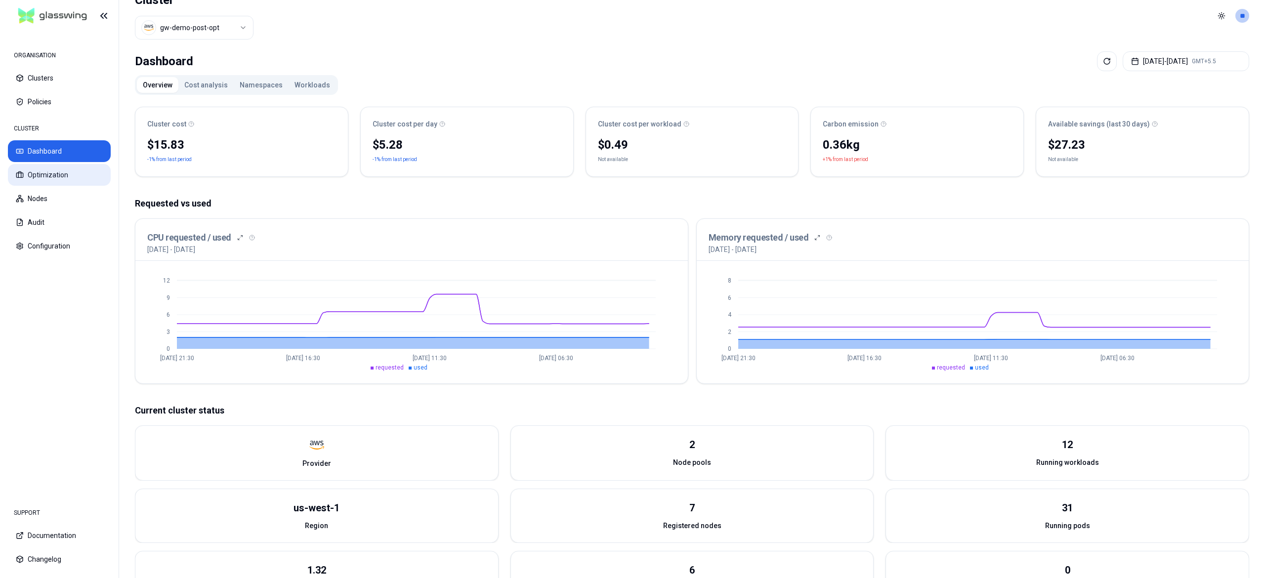 Image resolution: width=1265 pixels, height=578 pixels. I want to click on button: Select a value, so click(194, 28).